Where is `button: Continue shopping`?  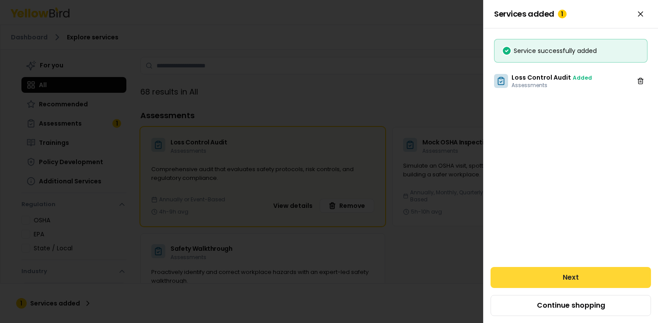 button: Continue shopping is located at coordinates (571, 305).